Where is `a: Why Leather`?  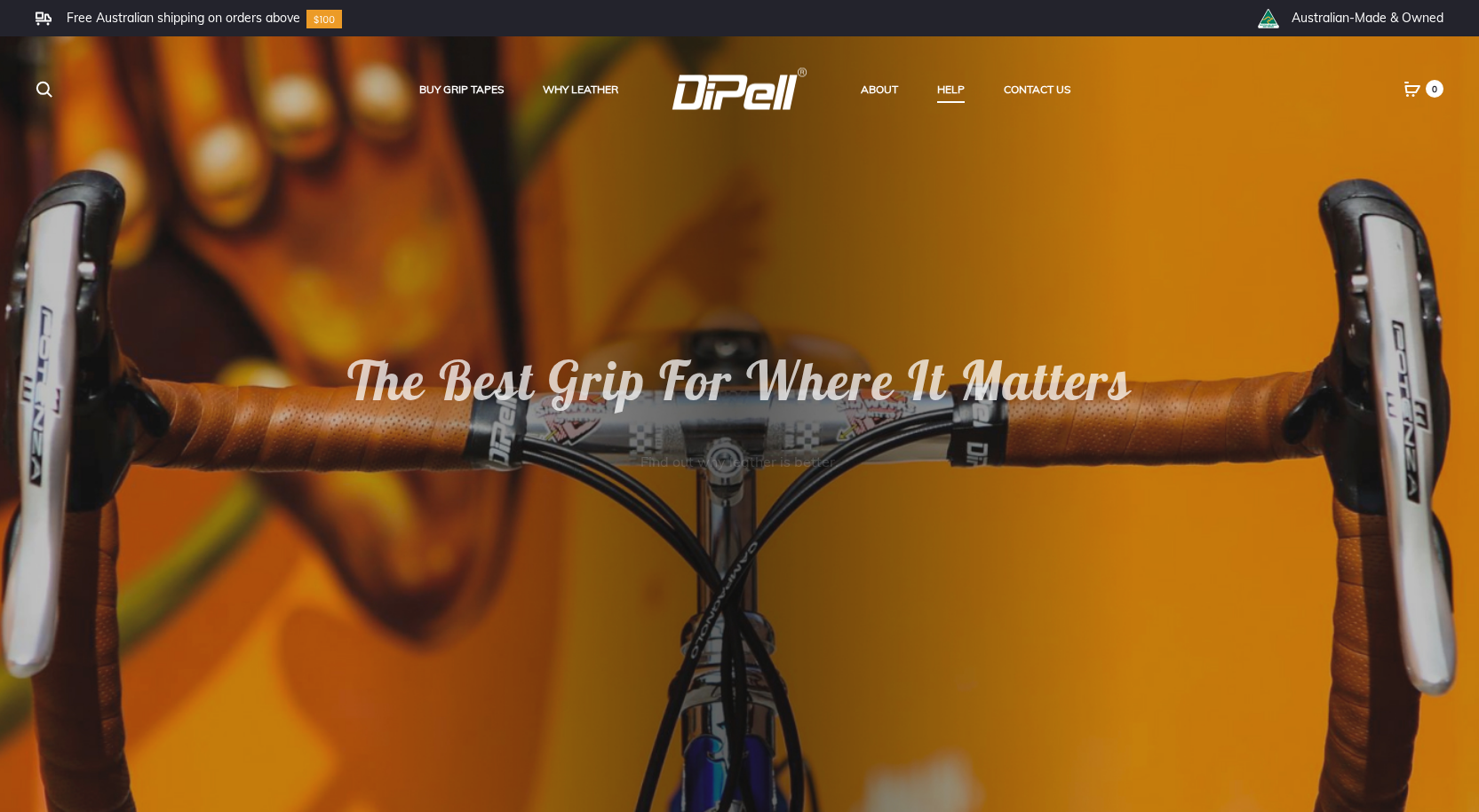
a: Why Leather is located at coordinates (580, 90).